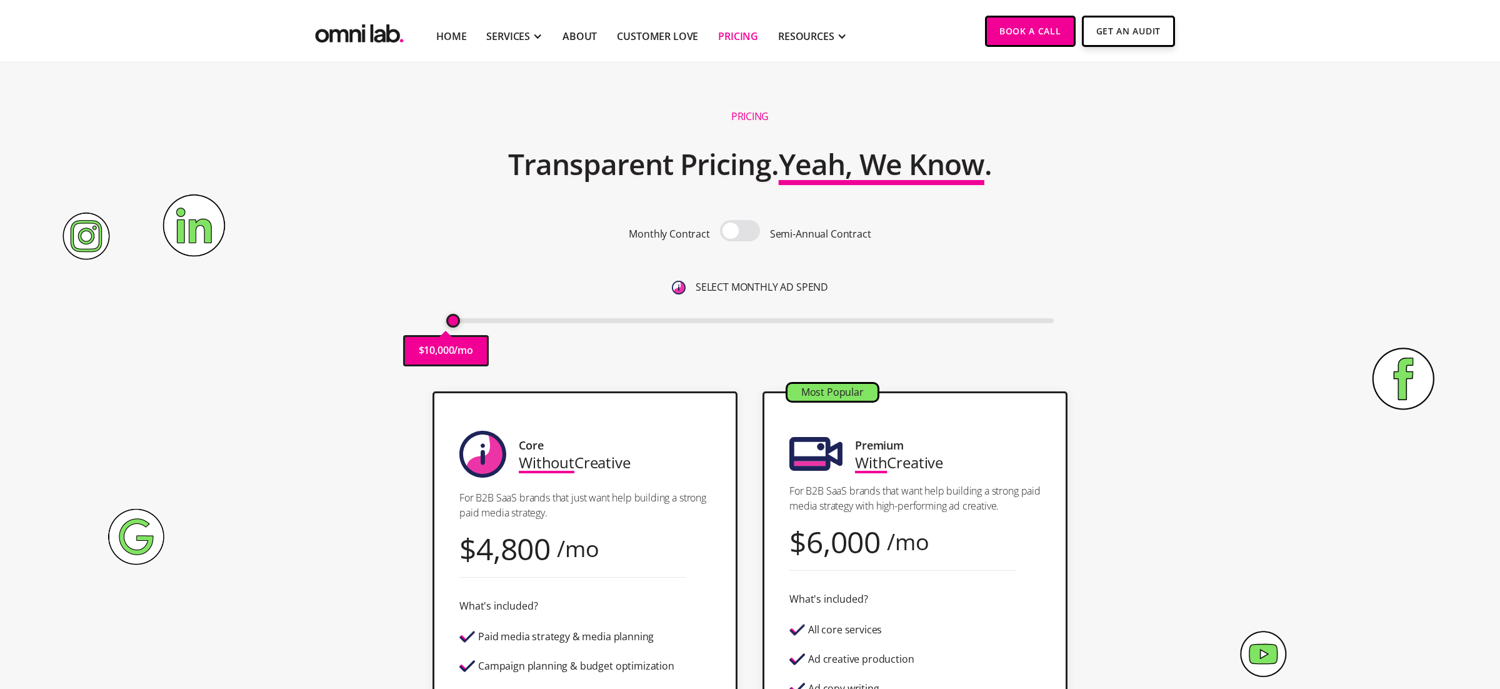 Image resolution: width=1500 pixels, height=689 pixels. I want to click on a: Home, so click(451, 36).